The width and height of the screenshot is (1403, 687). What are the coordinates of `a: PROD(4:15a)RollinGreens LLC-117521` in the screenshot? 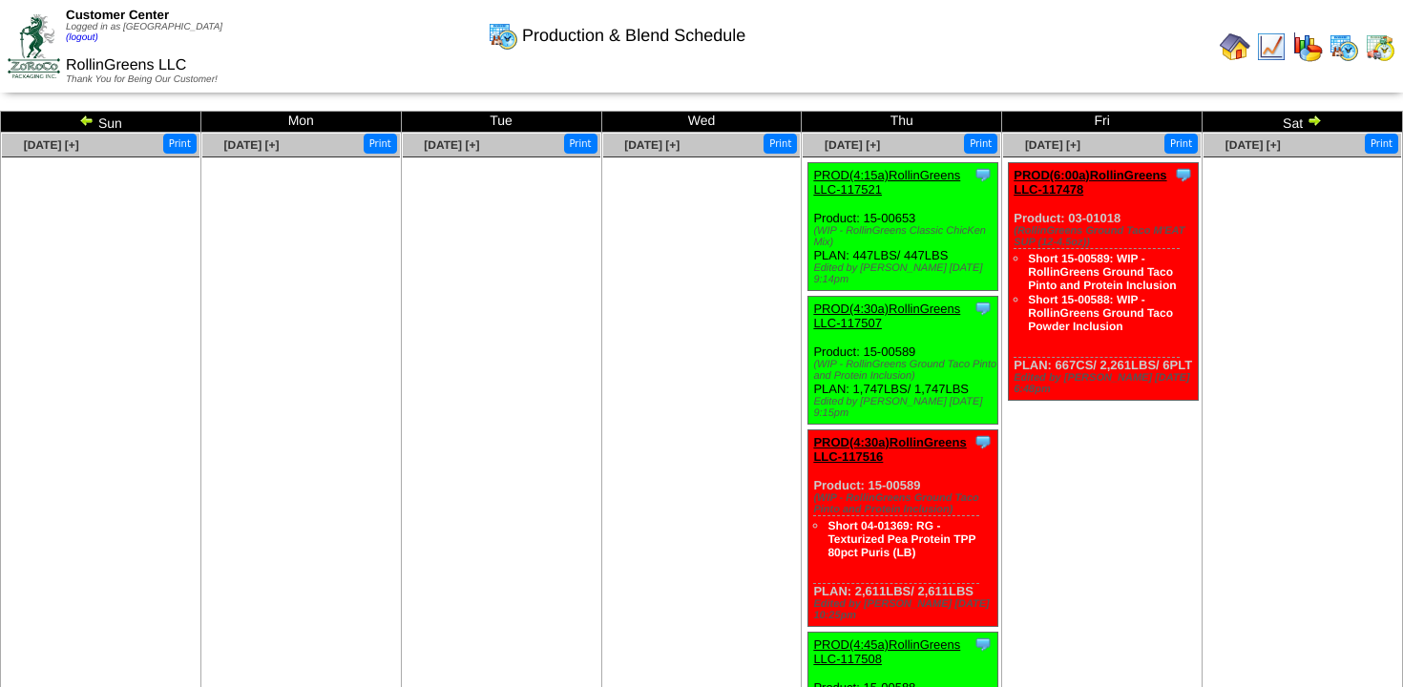 It's located at (887, 182).